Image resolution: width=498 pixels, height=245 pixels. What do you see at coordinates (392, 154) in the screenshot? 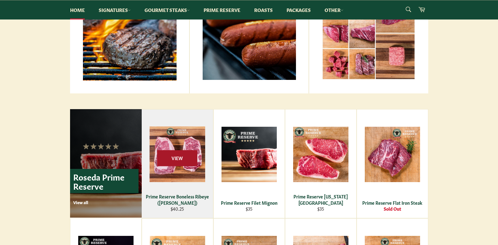
I see `img: Prime Reserve Flat Iron Steak` at bounding box center [392, 154].